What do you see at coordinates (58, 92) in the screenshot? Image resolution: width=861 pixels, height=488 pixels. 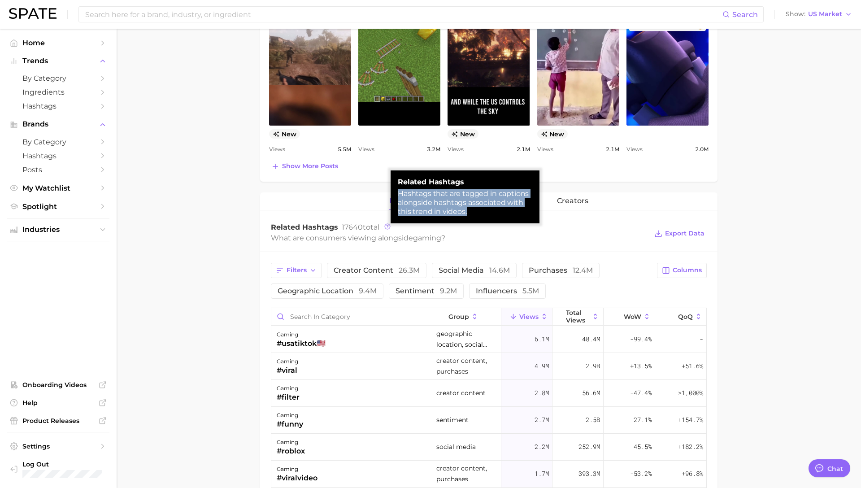 I see `span: Ingredients` at bounding box center [58, 92].